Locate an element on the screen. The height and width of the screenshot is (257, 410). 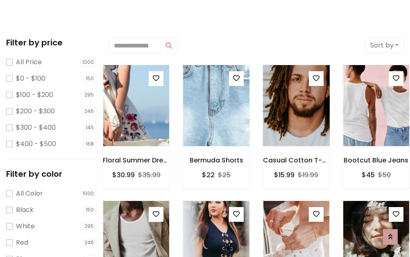
label: $100 - $200 is located at coordinates (34, 95).